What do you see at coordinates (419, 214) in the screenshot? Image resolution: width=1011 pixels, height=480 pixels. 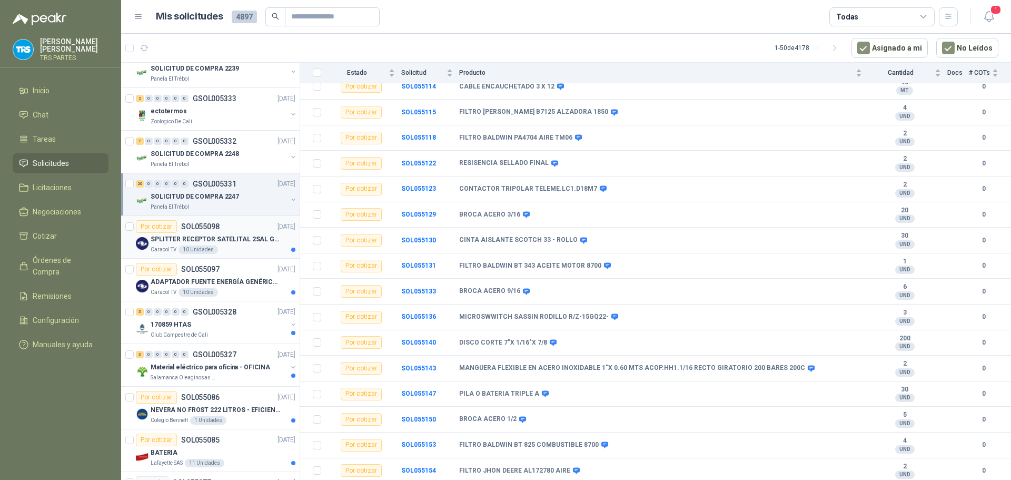 I see `b: SOL055129` at bounding box center [419, 214].